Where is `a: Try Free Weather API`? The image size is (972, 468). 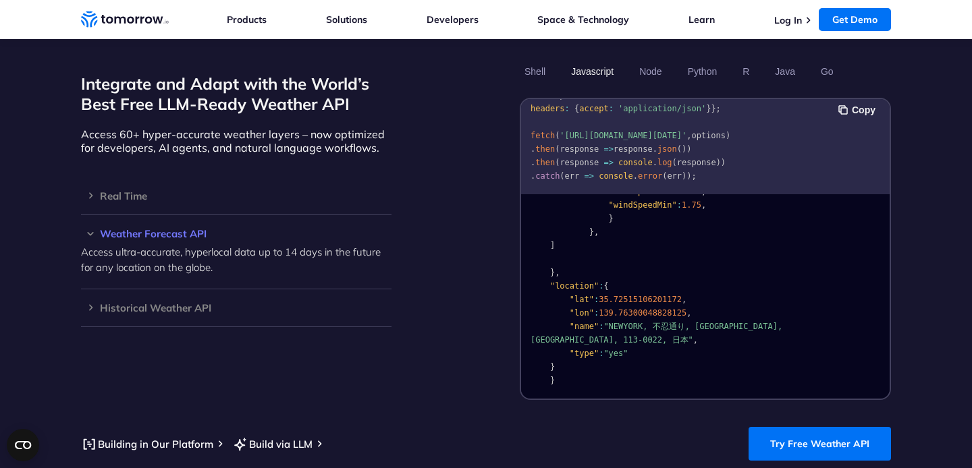 a: Try Free Weather API is located at coordinates (819, 444).